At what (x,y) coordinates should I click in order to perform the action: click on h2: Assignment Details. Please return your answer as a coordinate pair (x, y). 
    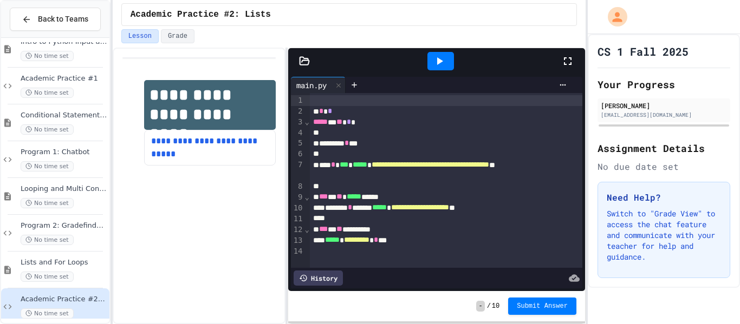
    Looking at the image, I should click on (663, 148).